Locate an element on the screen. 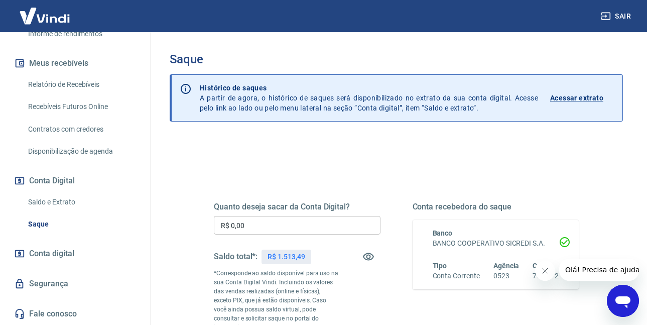  button: Meus recebíveis is located at coordinates (75, 63).